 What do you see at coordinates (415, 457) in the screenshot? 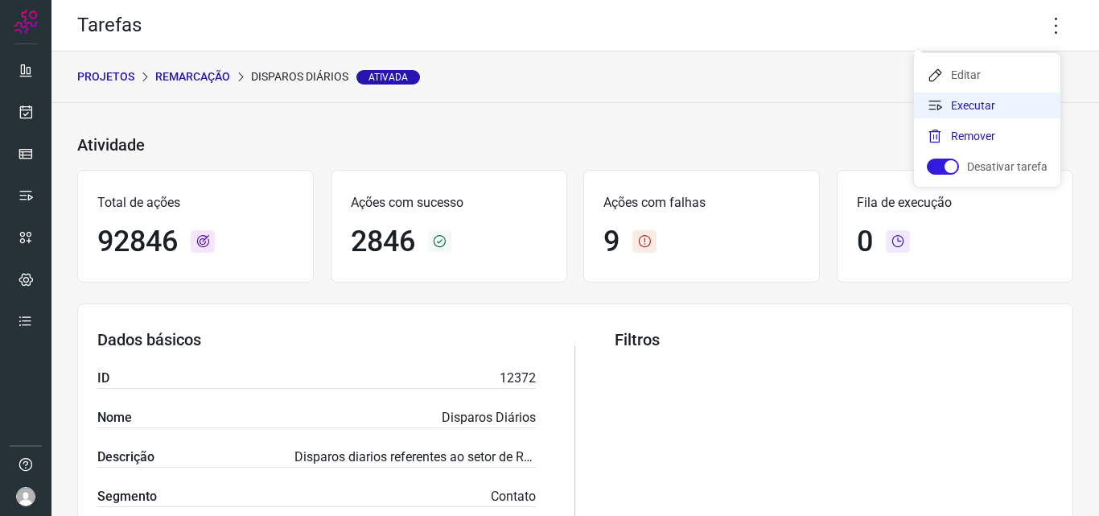
I see `p: Disparos diarios referentes ao setor de Remacação` at bounding box center [415, 457].